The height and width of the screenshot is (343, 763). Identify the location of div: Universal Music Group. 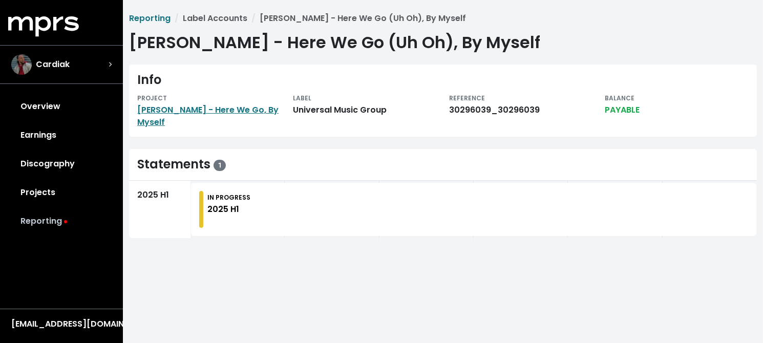
(365, 110).